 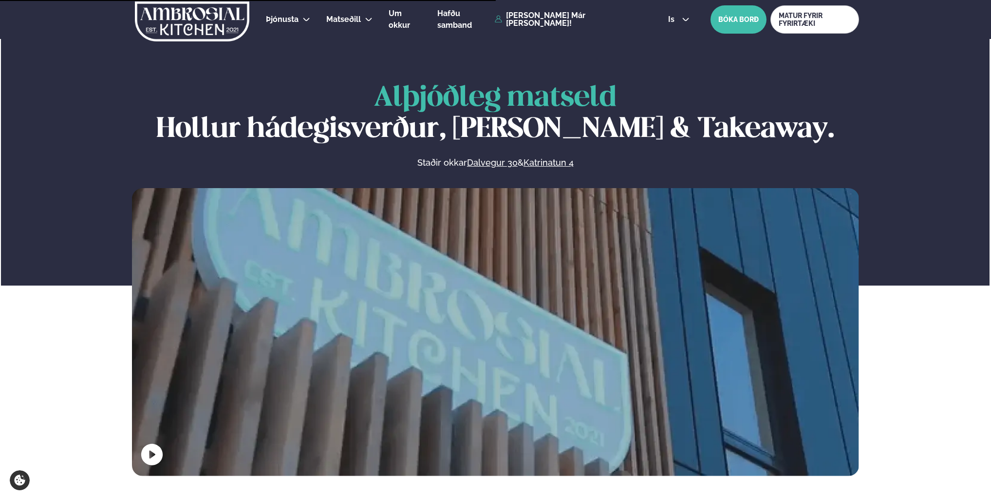 What do you see at coordinates (815, 19) in the screenshot?
I see `a: MATUR FYRIR FYRIRTÆKI` at bounding box center [815, 19].